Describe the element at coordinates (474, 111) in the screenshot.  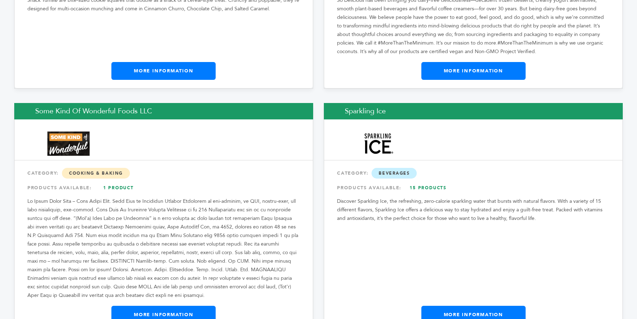
I see `h2: Sparkling Ice` at that location.